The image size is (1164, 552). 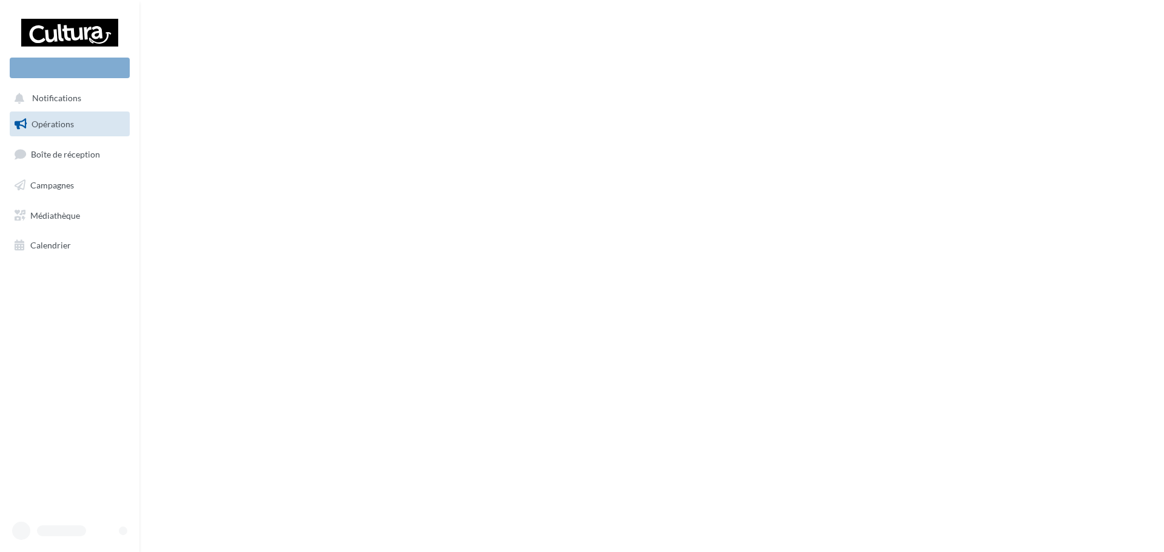 I want to click on span: Notifications, so click(x=56, y=98).